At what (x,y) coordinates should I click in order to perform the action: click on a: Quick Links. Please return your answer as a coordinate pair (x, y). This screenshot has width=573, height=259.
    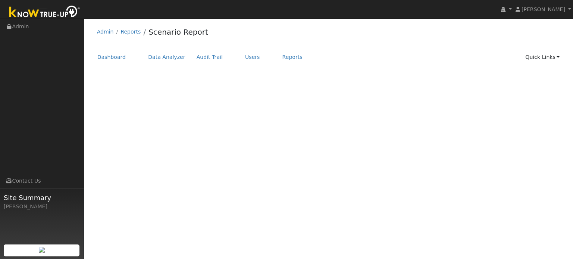
    Looking at the image, I should click on (542, 57).